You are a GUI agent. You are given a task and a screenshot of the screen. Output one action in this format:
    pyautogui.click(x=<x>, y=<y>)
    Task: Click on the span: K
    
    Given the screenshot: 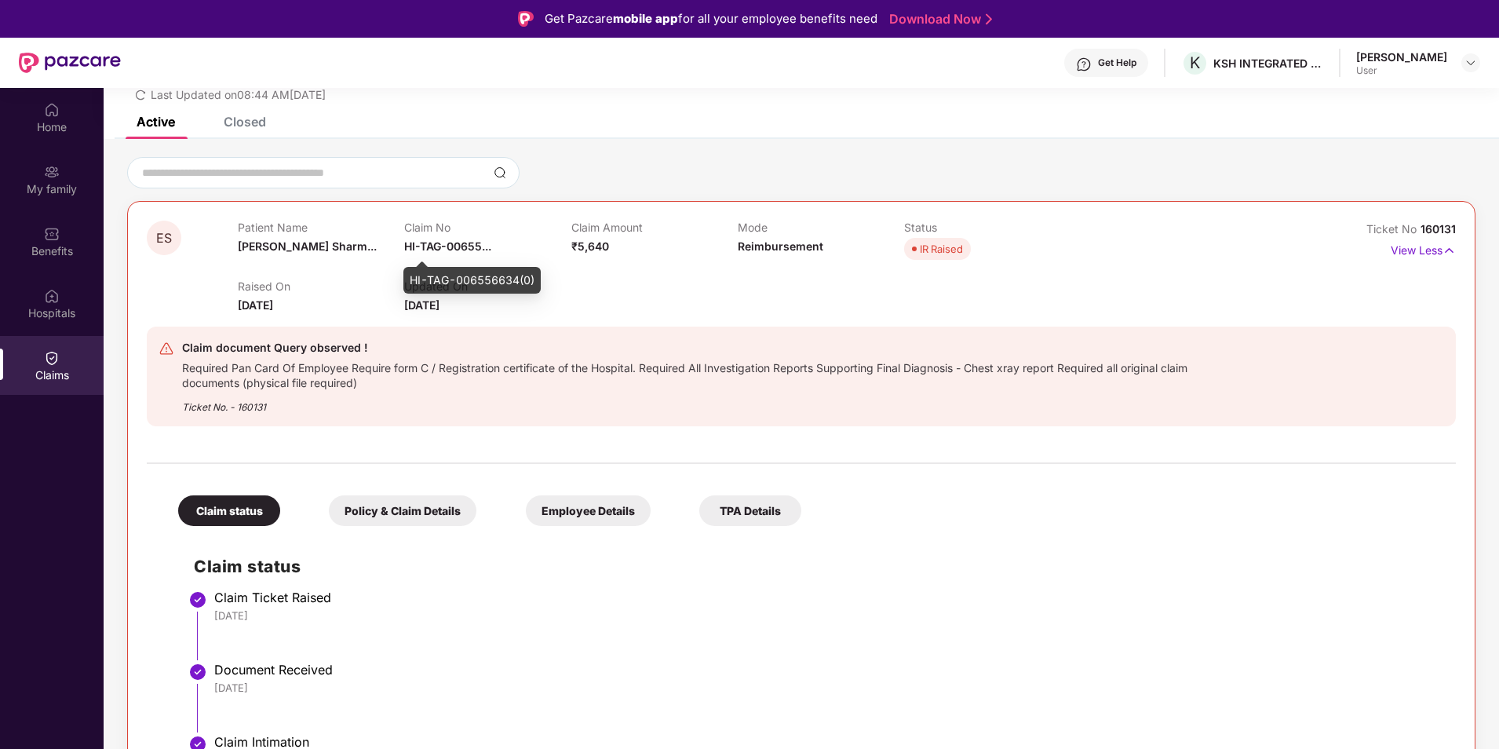 What is the action you would take?
    pyautogui.click(x=1194, y=63)
    